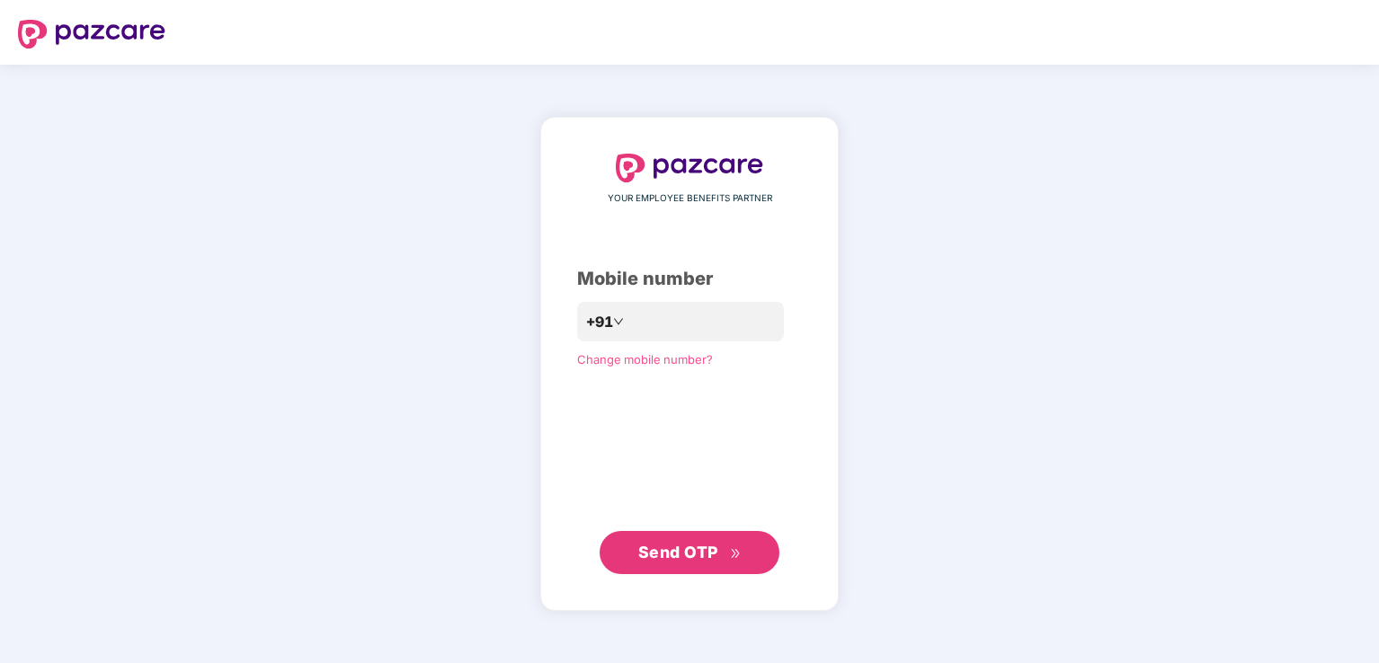 This screenshot has height=663, width=1379. I want to click on div: Mobile number, so click(689, 279).